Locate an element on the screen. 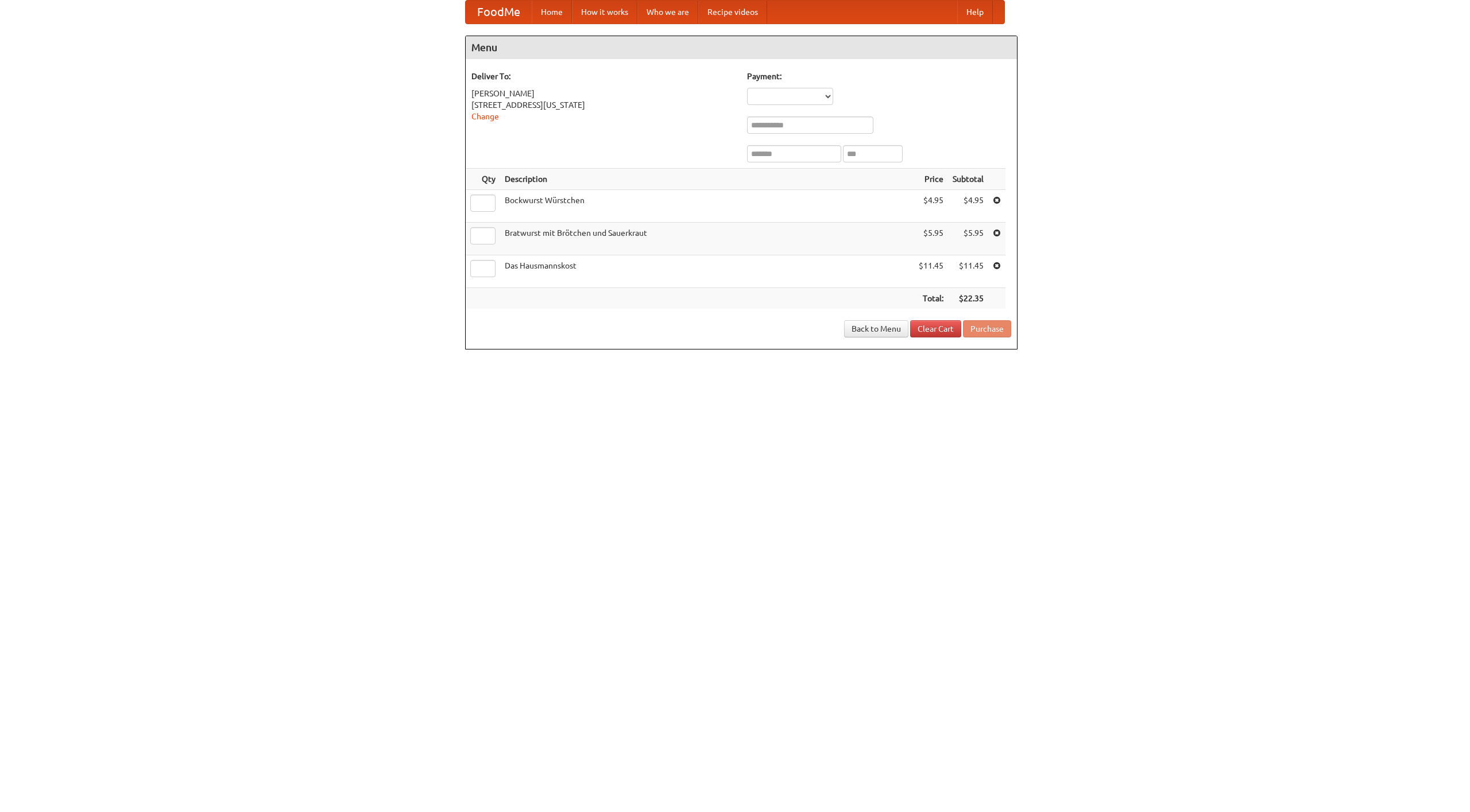 Image resolution: width=1470 pixels, height=812 pixels. td: Bratwurst mit Brötchen und Sauerkraut is located at coordinates (707, 239).